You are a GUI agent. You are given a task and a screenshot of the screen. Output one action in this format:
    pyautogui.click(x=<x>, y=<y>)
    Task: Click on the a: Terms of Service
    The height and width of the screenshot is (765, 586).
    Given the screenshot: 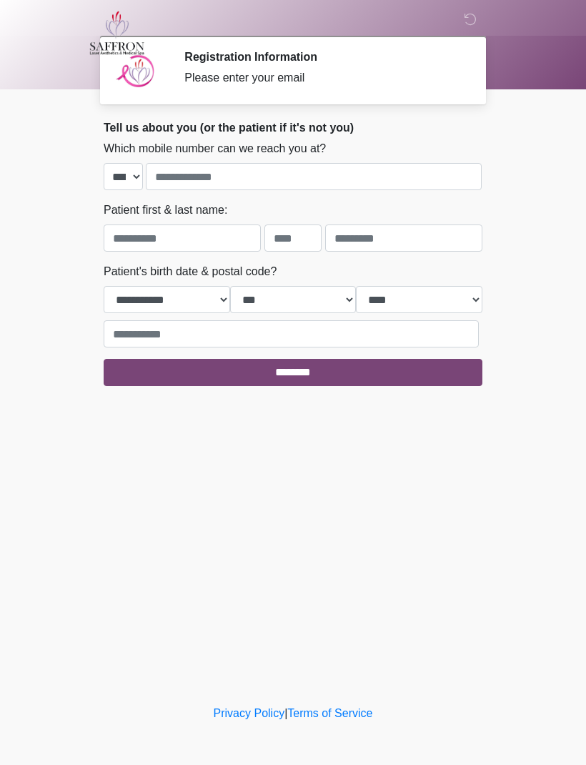 What is the action you would take?
    pyautogui.click(x=329, y=712)
    